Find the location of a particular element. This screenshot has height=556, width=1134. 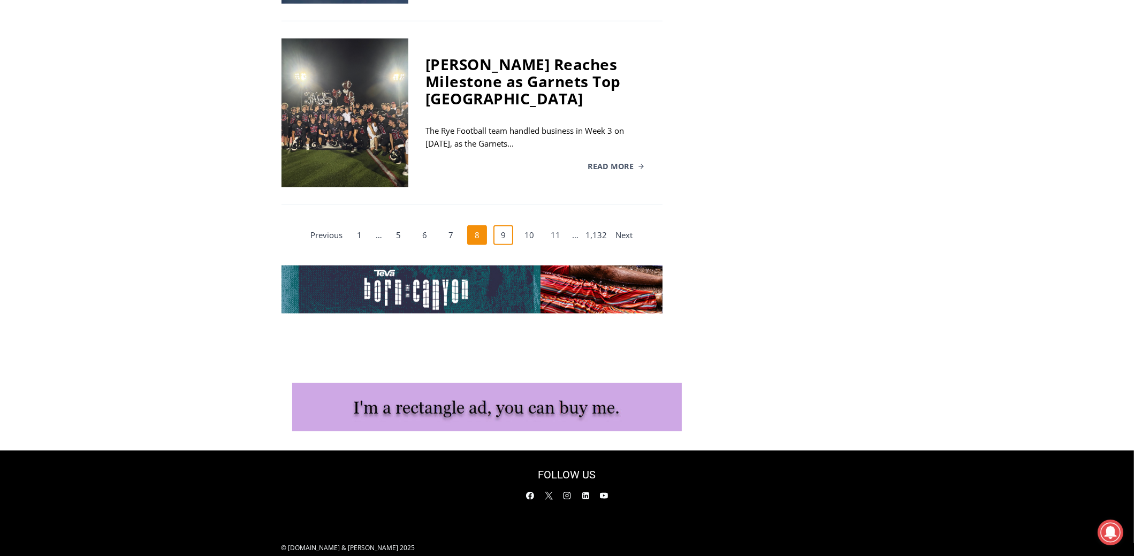

nav: Posts is located at coordinates (472, 235).